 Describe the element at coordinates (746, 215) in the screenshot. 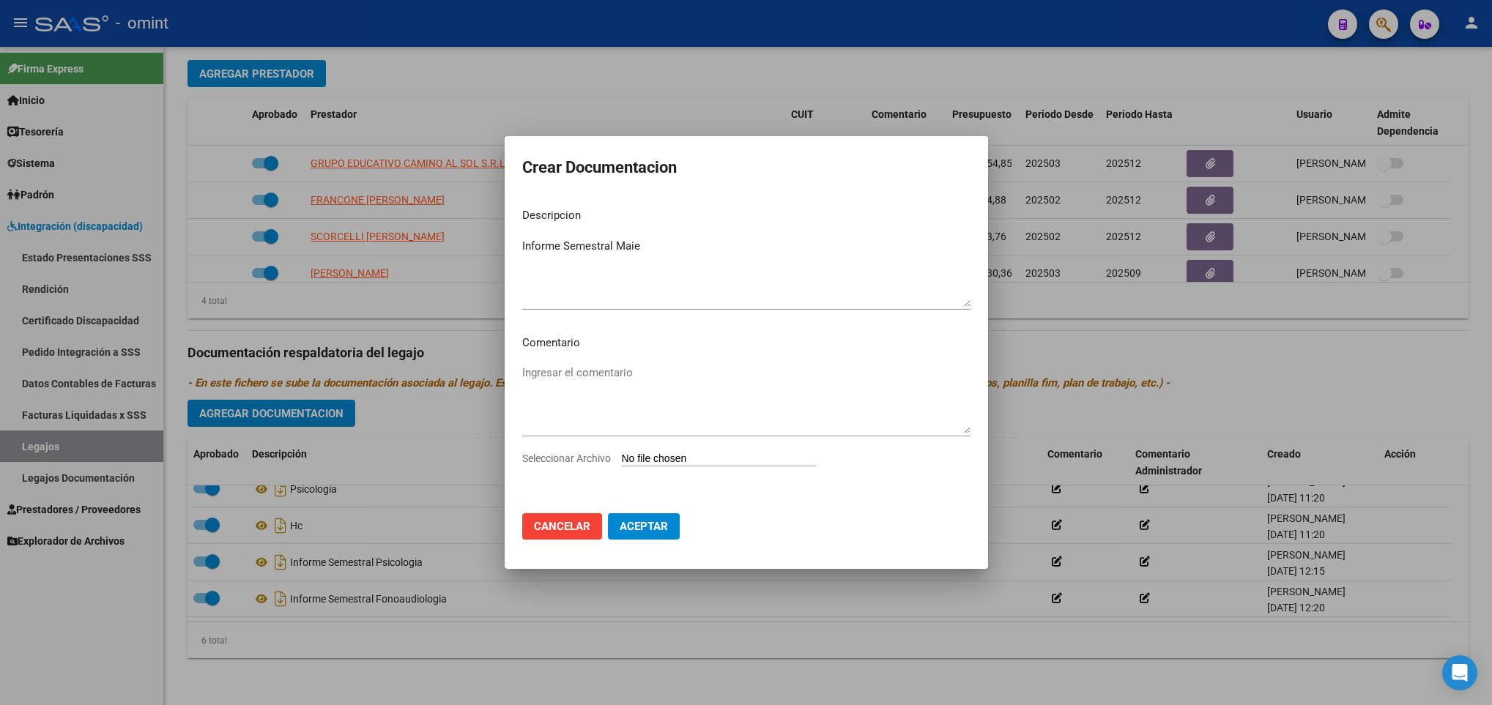

I see `p: Descripcion` at that location.